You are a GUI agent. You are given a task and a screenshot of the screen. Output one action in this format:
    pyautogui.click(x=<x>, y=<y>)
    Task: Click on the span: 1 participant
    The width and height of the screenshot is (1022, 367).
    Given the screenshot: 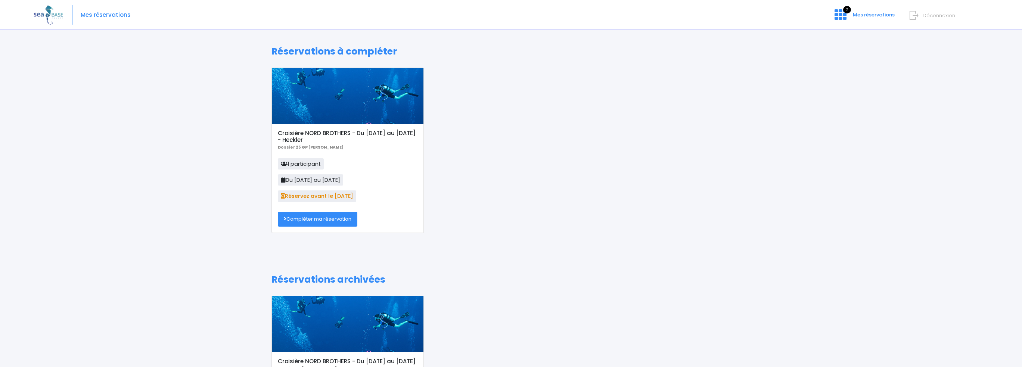 What is the action you would take?
    pyautogui.click(x=301, y=164)
    